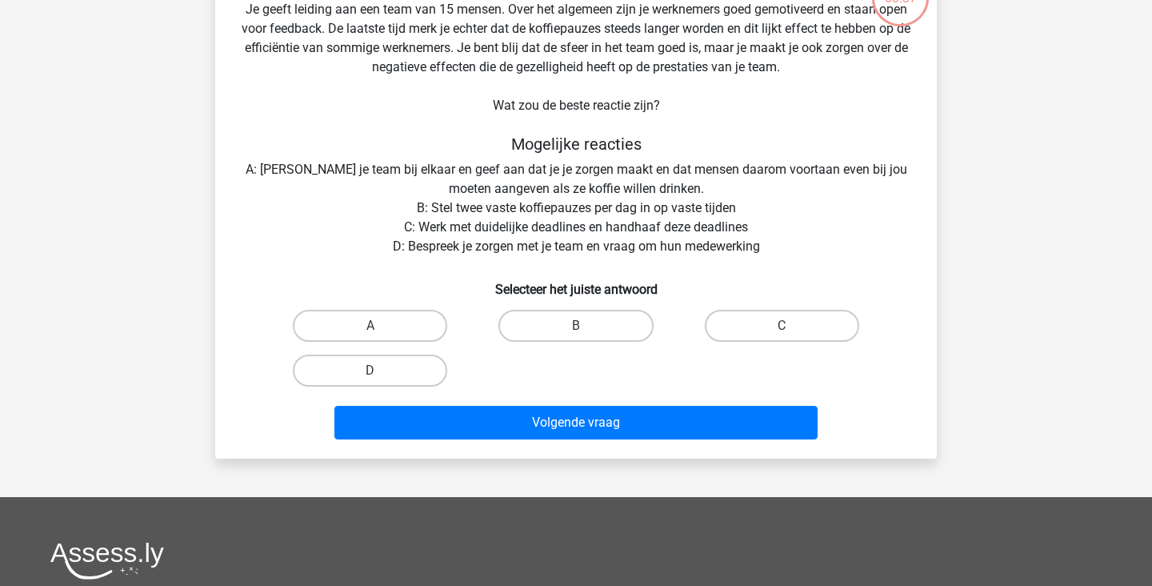 This screenshot has width=1152, height=586. Describe the element at coordinates (370, 326) in the screenshot. I see `label: A` at that location.